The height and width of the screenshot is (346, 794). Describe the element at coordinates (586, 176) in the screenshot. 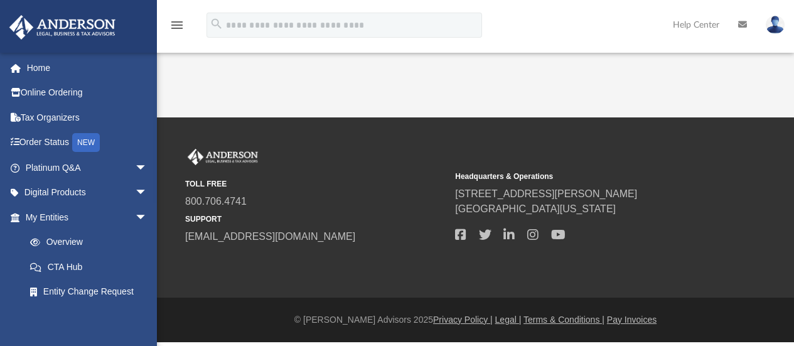

I see `small: Headquarters & Operations` at that location.